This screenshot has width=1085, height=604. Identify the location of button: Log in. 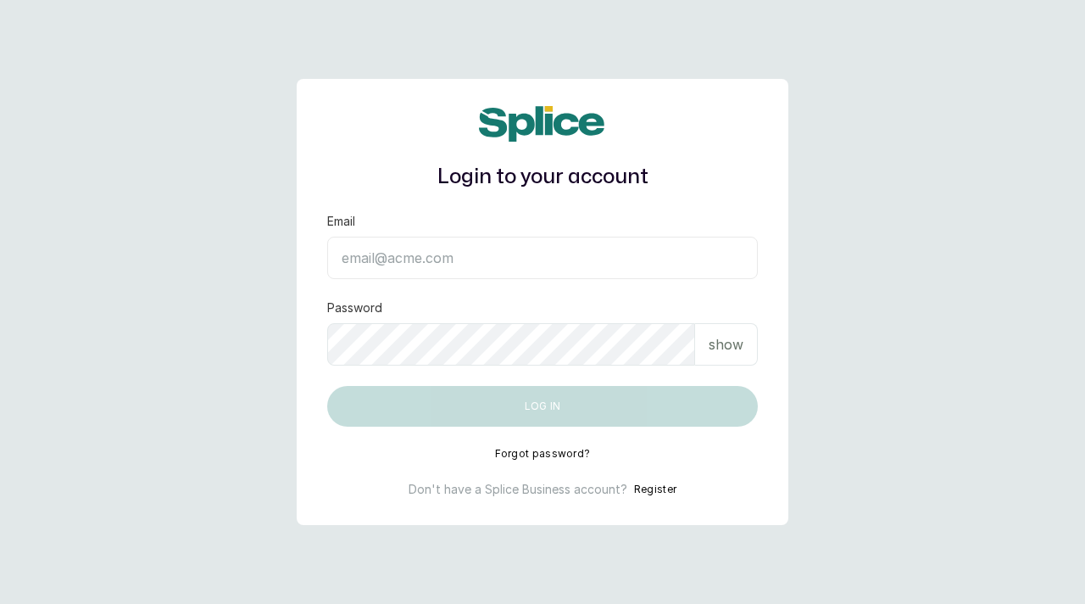
(542, 406).